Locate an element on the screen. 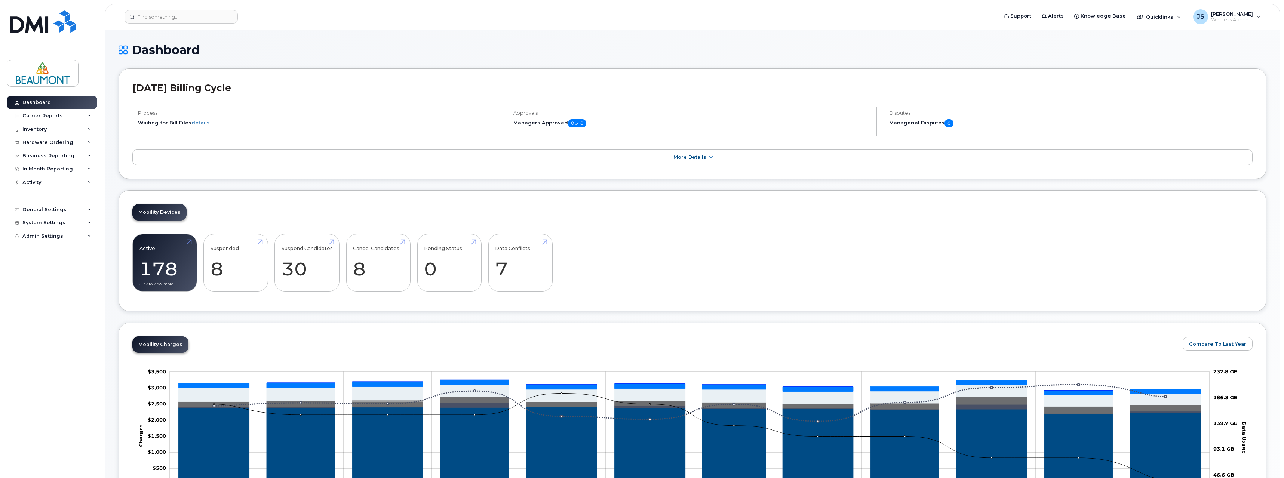 The image size is (1284, 478). tspan: 186.3 GB is located at coordinates (1226, 398).